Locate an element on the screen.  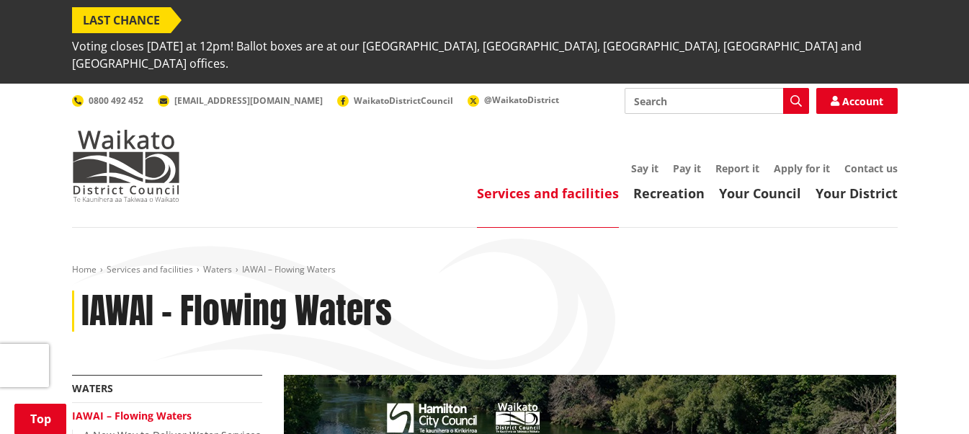
span: IAWAI – Flowing Waters is located at coordinates (289, 269).